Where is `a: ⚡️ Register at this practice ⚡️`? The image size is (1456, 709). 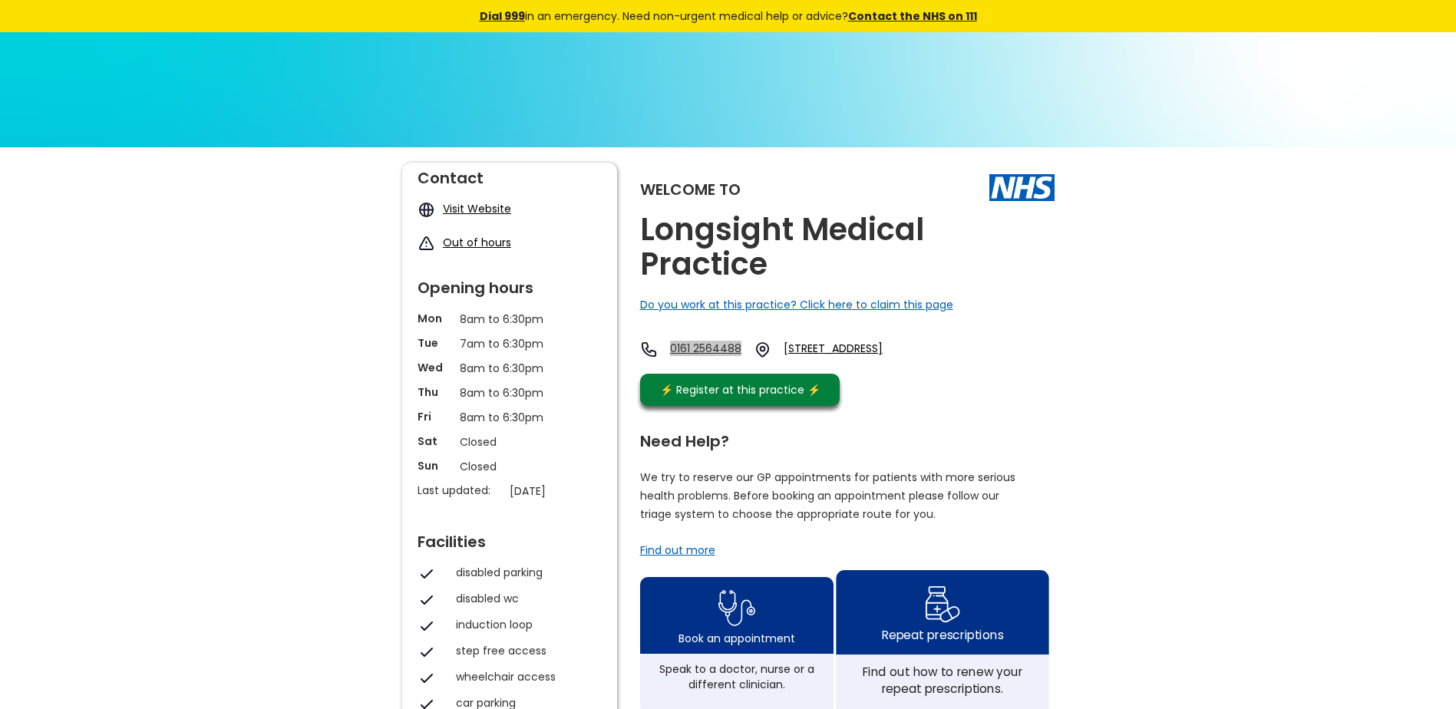 a: ⚡️ Register at this practice ⚡️ is located at coordinates (740, 390).